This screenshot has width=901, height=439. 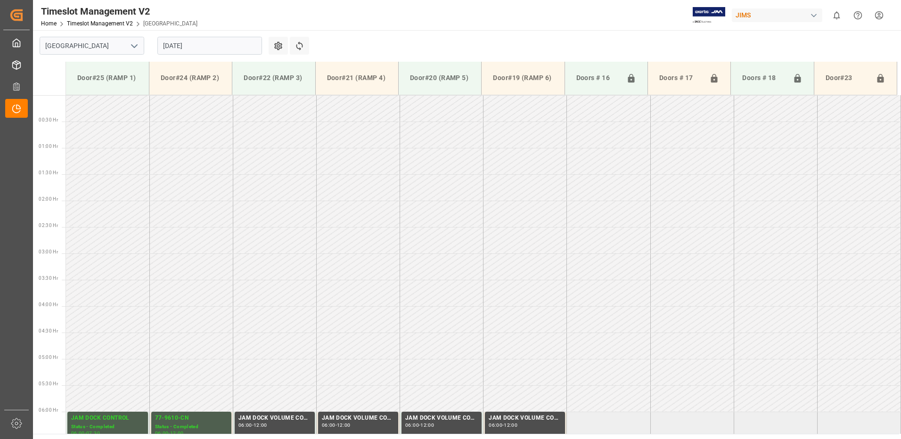 I want to click on div: Doors # 18, so click(x=763, y=78).